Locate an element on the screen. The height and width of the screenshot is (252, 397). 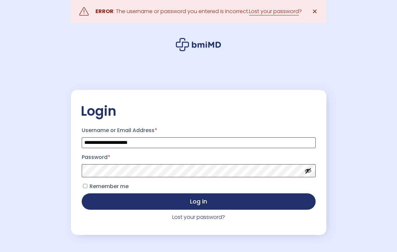
label: Password is located at coordinates (198, 157).